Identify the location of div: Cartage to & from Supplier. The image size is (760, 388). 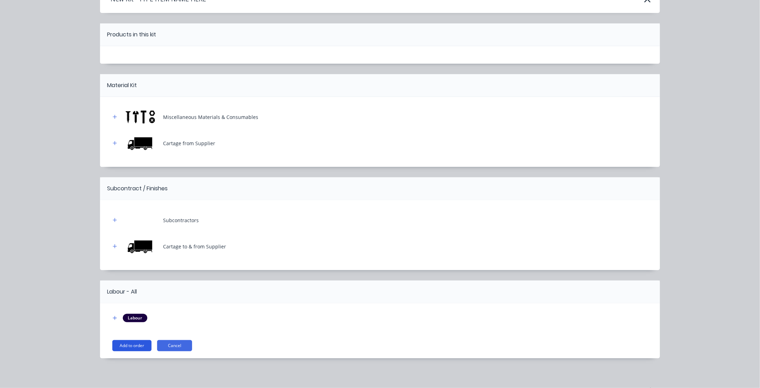
(195, 246).